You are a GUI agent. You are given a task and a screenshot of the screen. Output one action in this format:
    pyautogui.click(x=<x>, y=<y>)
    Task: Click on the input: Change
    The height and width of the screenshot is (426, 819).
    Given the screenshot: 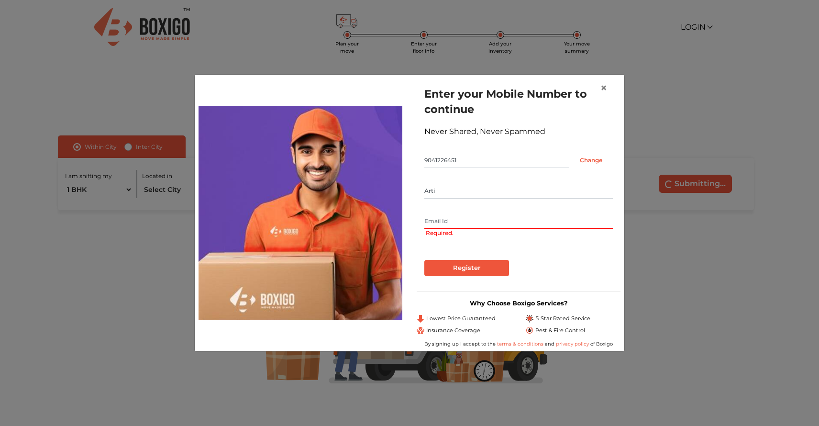 What is the action you would take?
    pyautogui.click(x=591, y=160)
    